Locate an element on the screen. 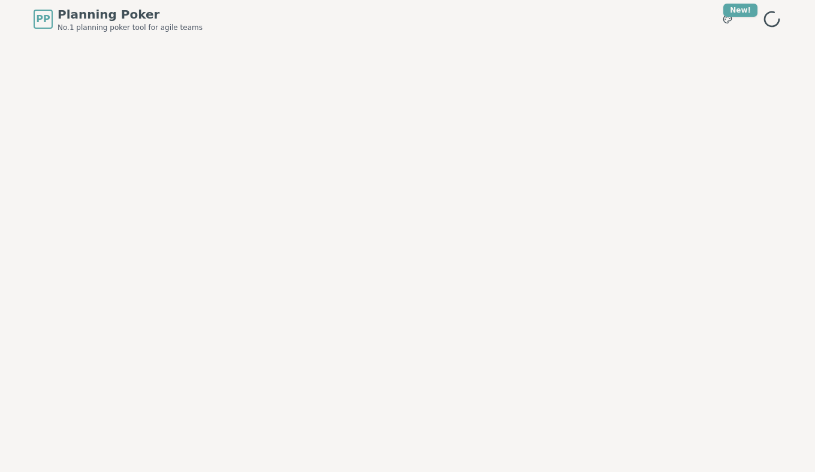 Image resolution: width=815 pixels, height=472 pixels. div: New! is located at coordinates (740, 10).